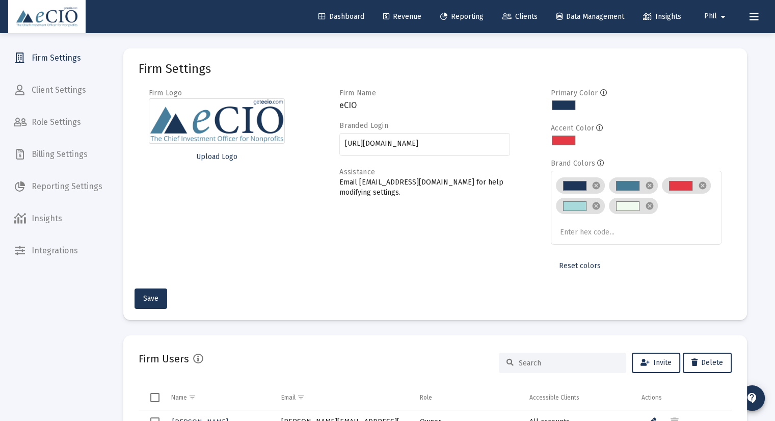  Describe the element at coordinates (402, 17) in the screenshot. I see `a: Revenue` at that location.